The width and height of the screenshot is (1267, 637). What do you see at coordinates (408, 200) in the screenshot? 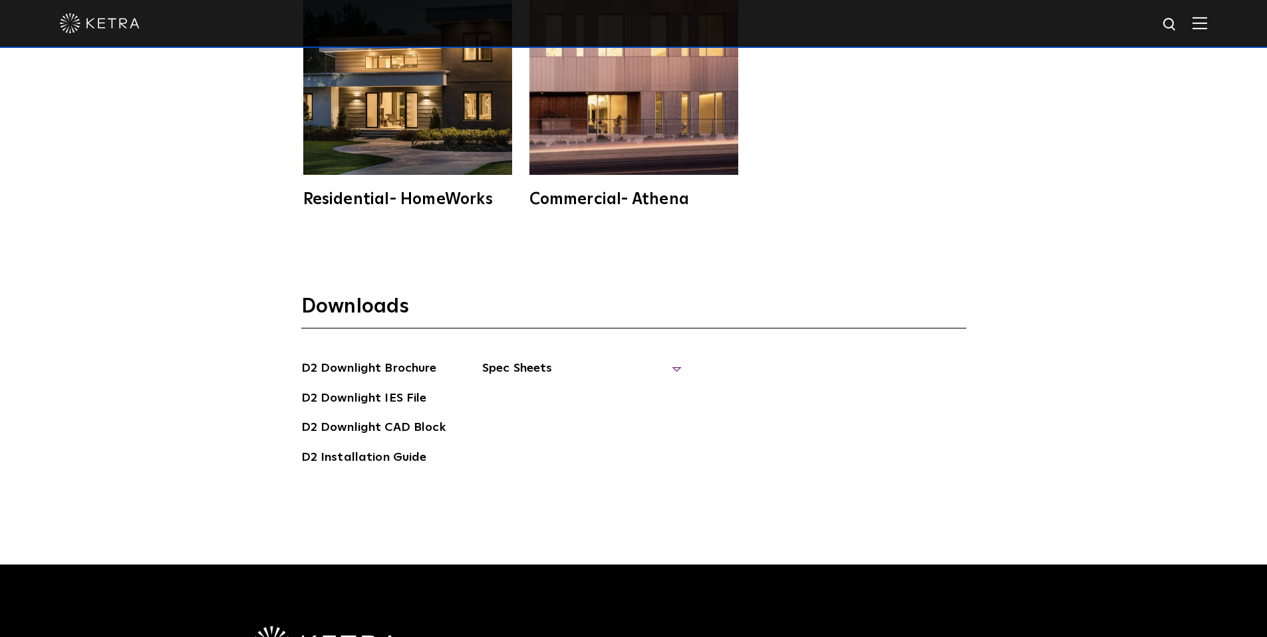
I see `div: Residential- HomeWorks` at bounding box center [408, 200].